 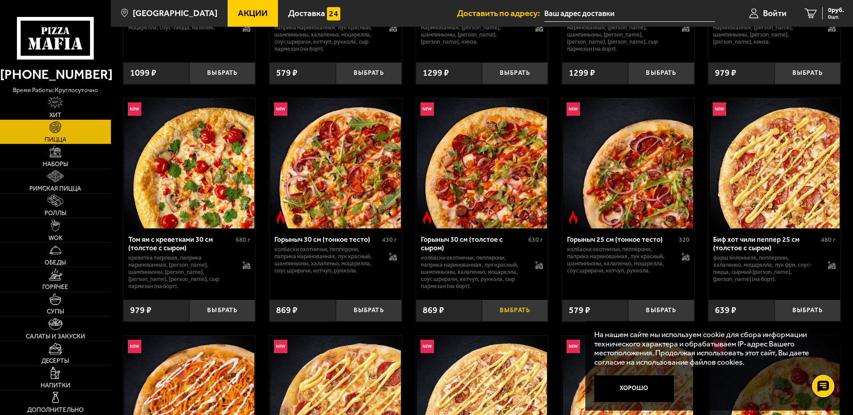 I want to click on img: 15daf4d41897b9f0e9f617042186c801.svg, so click(x=334, y=14).